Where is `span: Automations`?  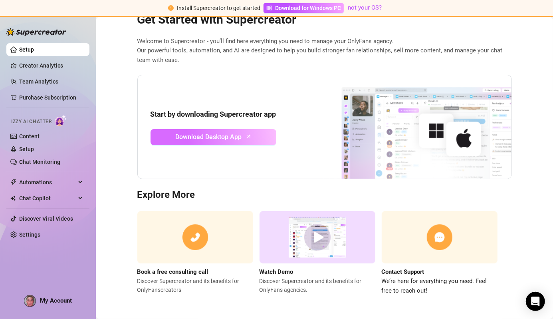 span: Automations is located at coordinates (48, 182).